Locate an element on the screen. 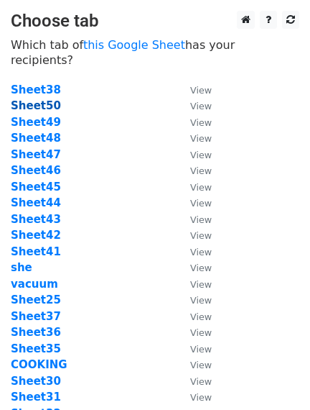  h3: Choose tab is located at coordinates (155, 21).